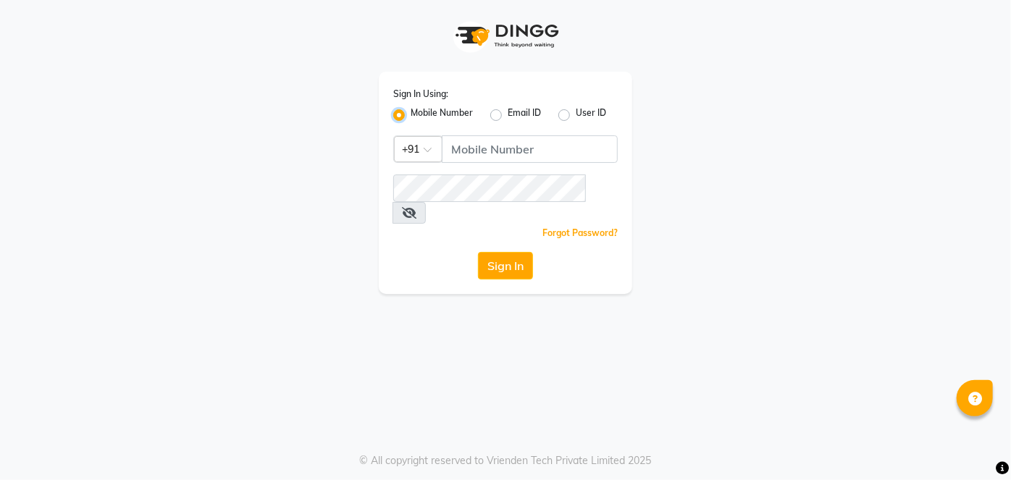 This screenshot has width=1011, height=480. Describe the element at coordinates (505, 266) in the screenshot. I see `button: Sign In` at that location.